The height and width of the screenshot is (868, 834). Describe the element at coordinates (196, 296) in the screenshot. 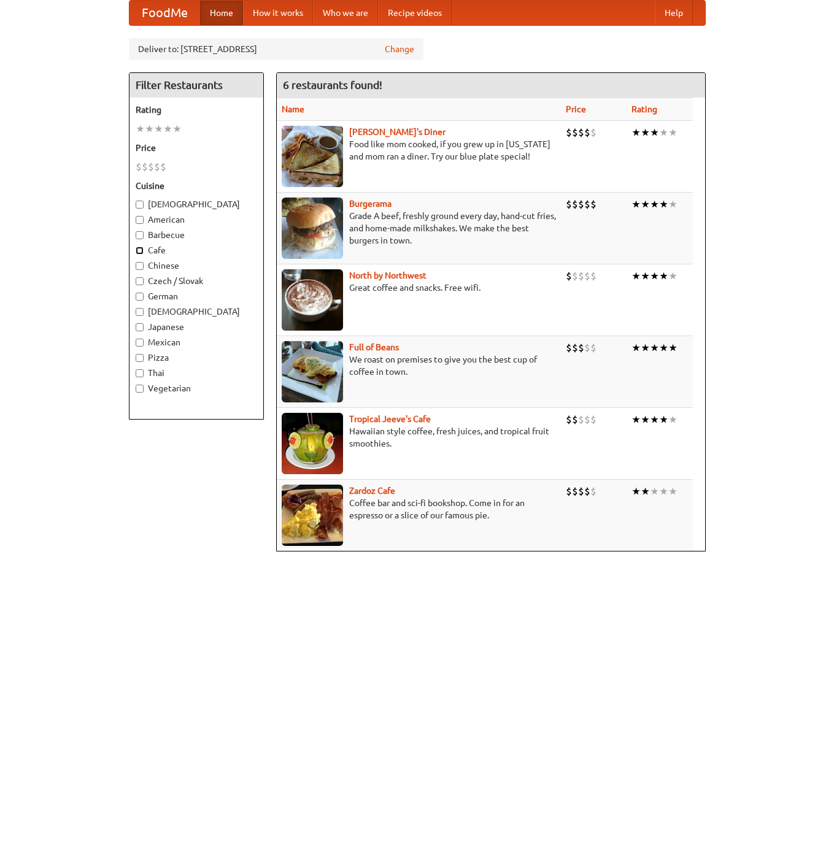

I see `label: German` at that location.